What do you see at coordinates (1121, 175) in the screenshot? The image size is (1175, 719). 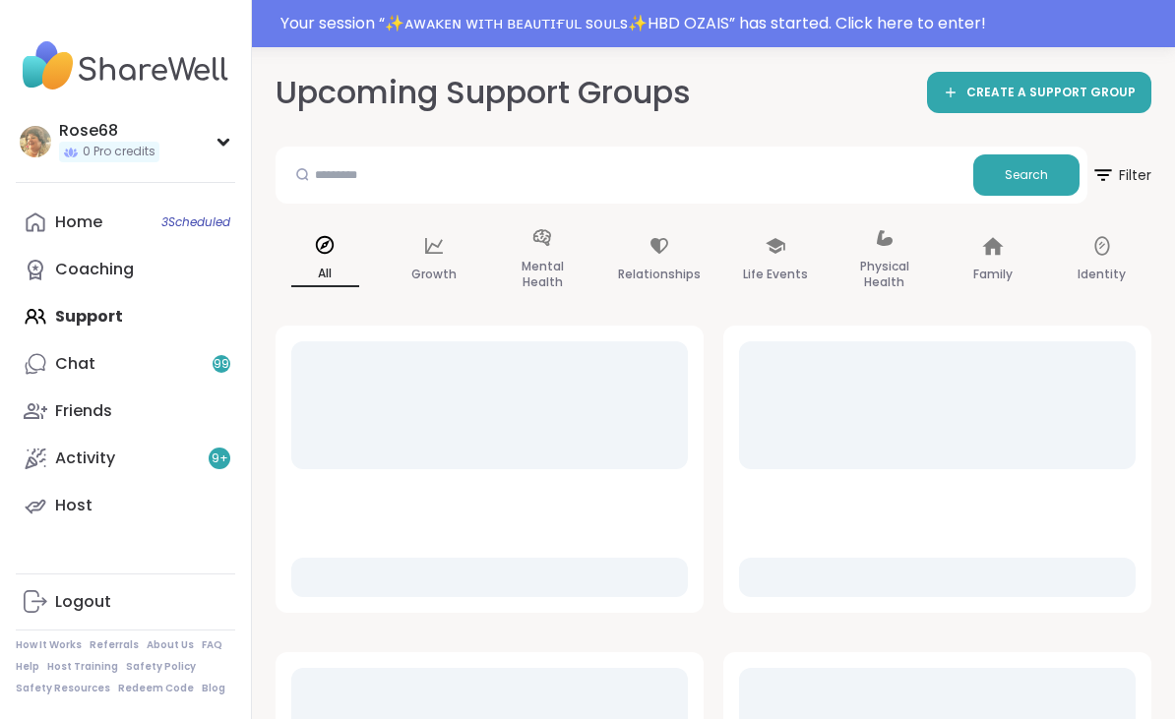 I see `button: Filter` at bounding box center [1121, 175].